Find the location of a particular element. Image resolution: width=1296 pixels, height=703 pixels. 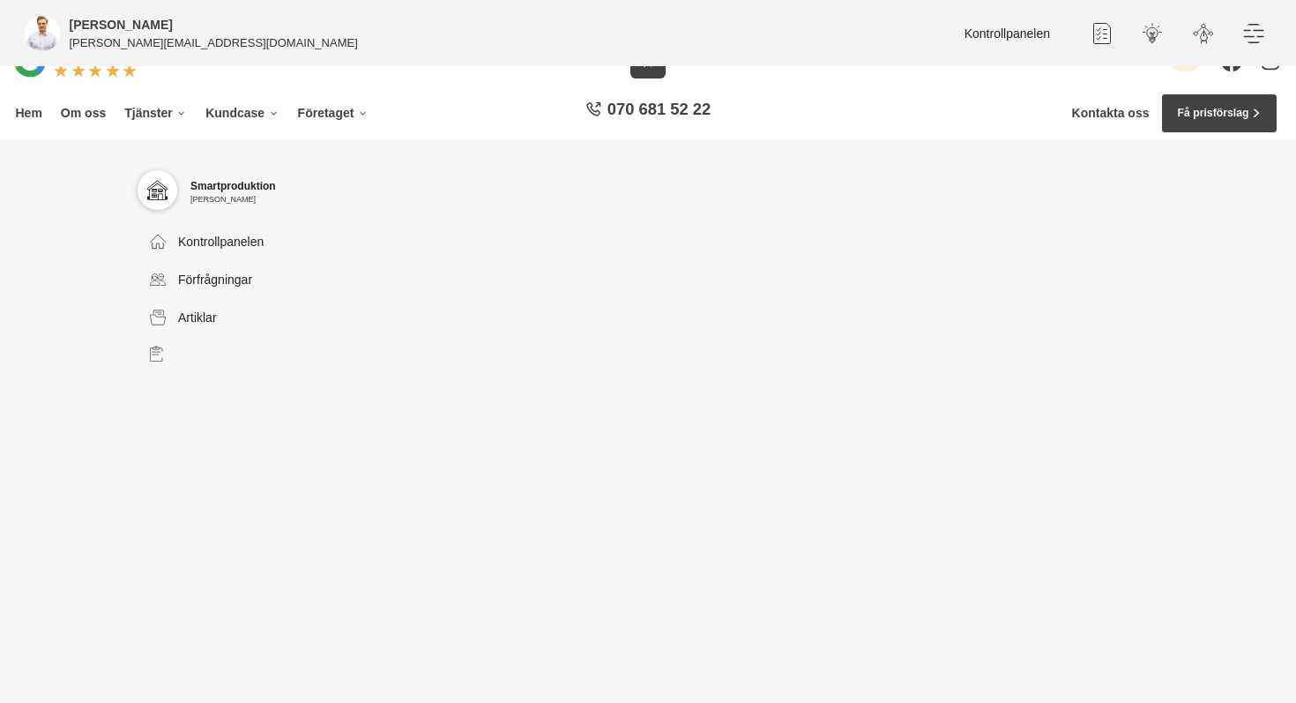

h5: Administratör is located at coordinates (121, 25).